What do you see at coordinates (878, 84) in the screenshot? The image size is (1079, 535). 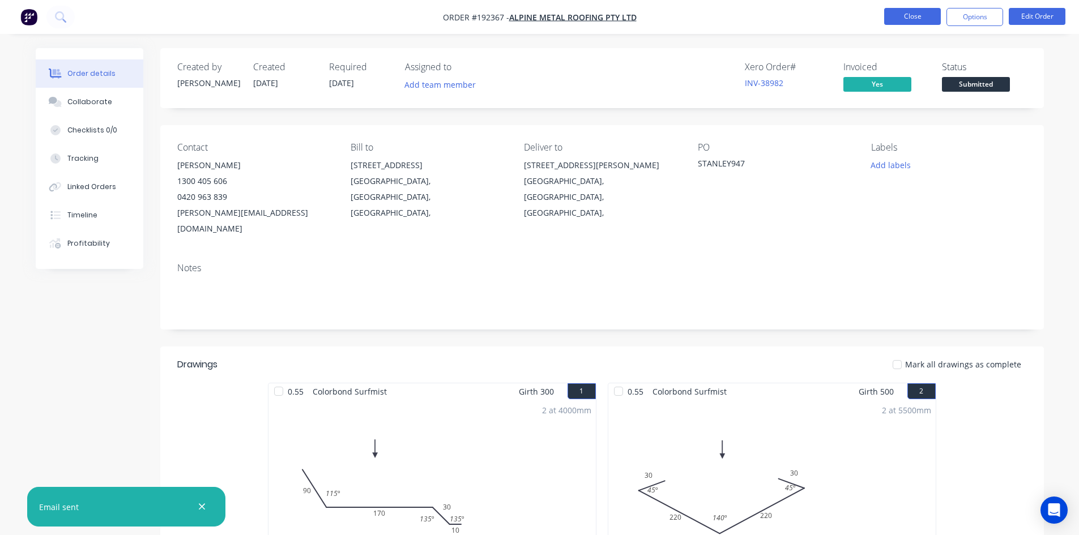 I see `span: Yes` at bounding box center [878, 84].